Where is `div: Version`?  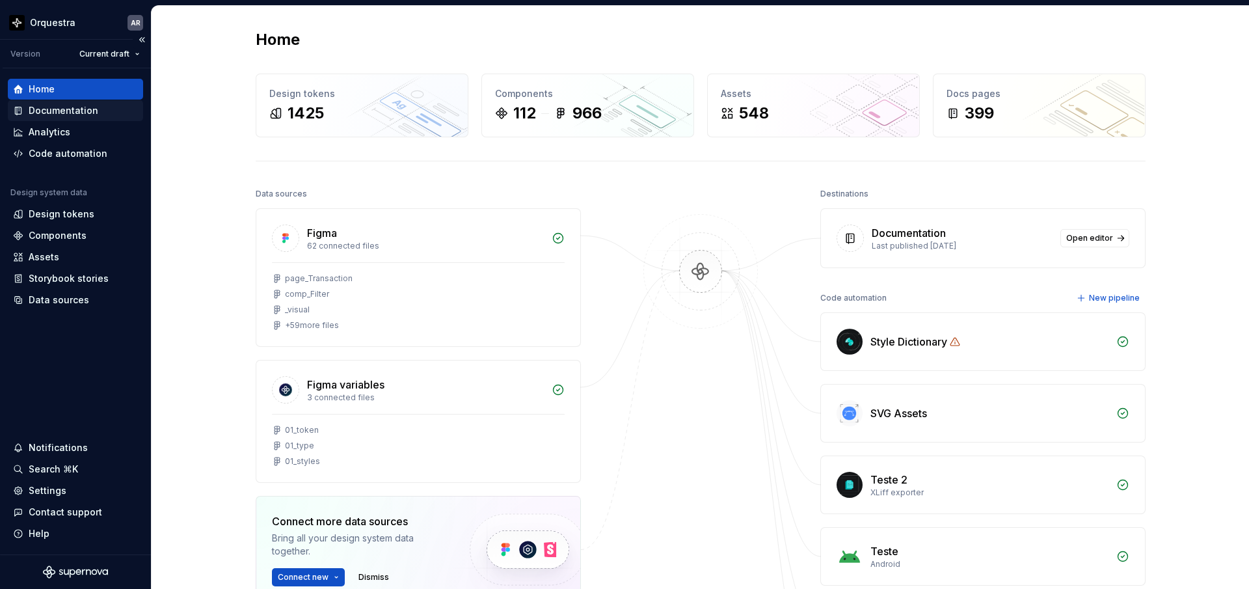 div: Version is located at coordinates (25, 54).